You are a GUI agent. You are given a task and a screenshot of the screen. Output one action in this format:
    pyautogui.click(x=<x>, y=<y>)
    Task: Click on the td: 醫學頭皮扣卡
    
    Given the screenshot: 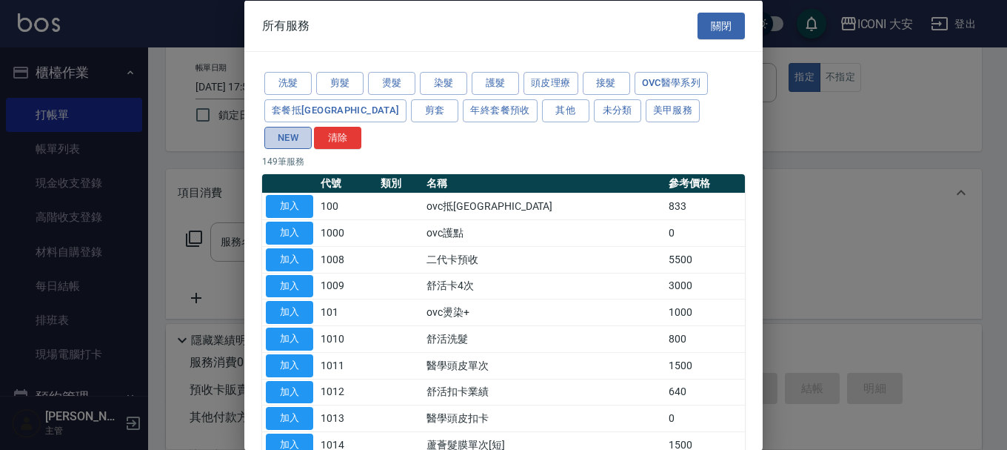 What is the action you would take?
    pyautogui.click(x=544, y=418)
    